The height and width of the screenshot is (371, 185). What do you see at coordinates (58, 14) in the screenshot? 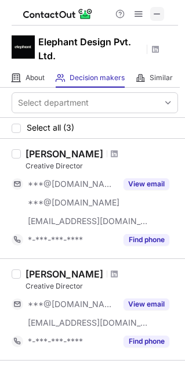
I see `img: ContactOut v5.3.10` at bounding box center [58, 14].